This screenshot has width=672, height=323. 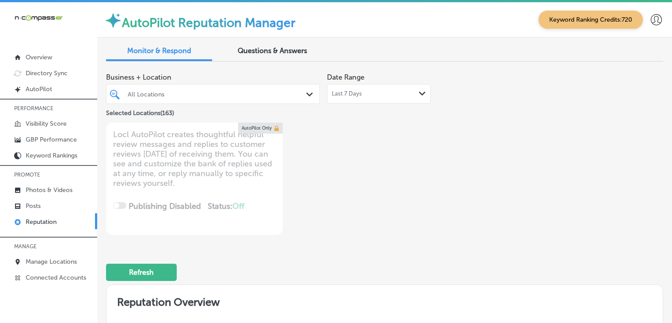 I want to click on p: AutoPilot, so click(x=39, y=89).